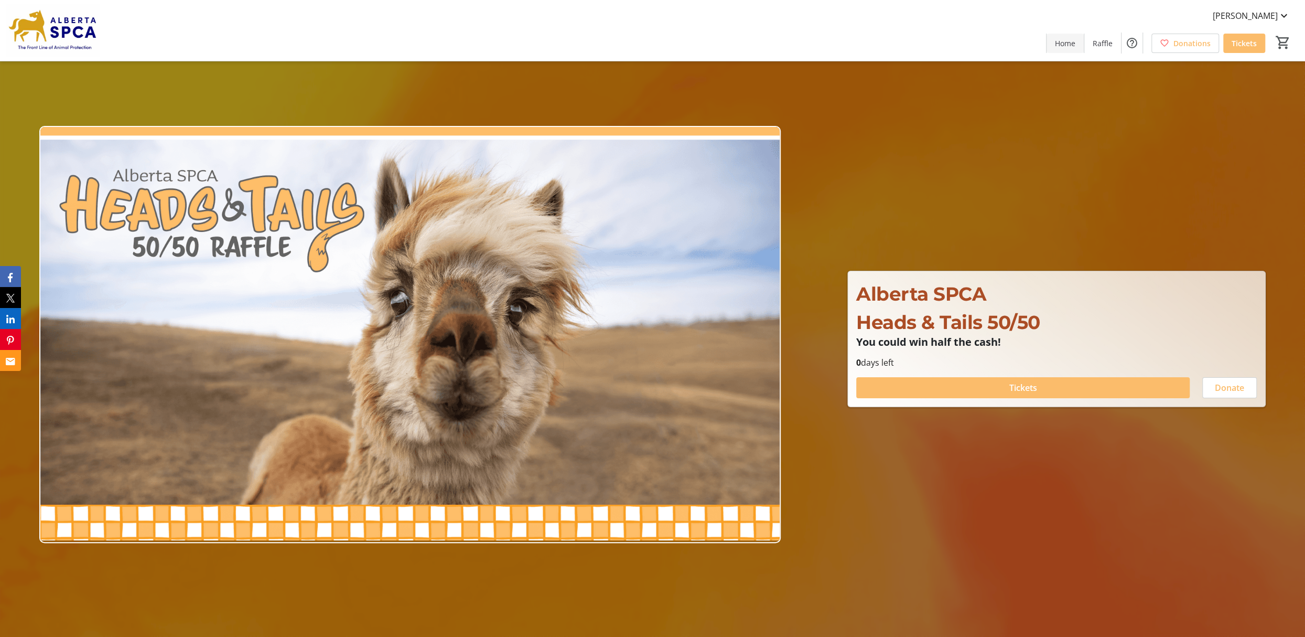 The image size is (1305, 637). What do you see at coordinates (1065, 43) in the screenshot?
I see `a: Home` at bounding box center [1065, 43].